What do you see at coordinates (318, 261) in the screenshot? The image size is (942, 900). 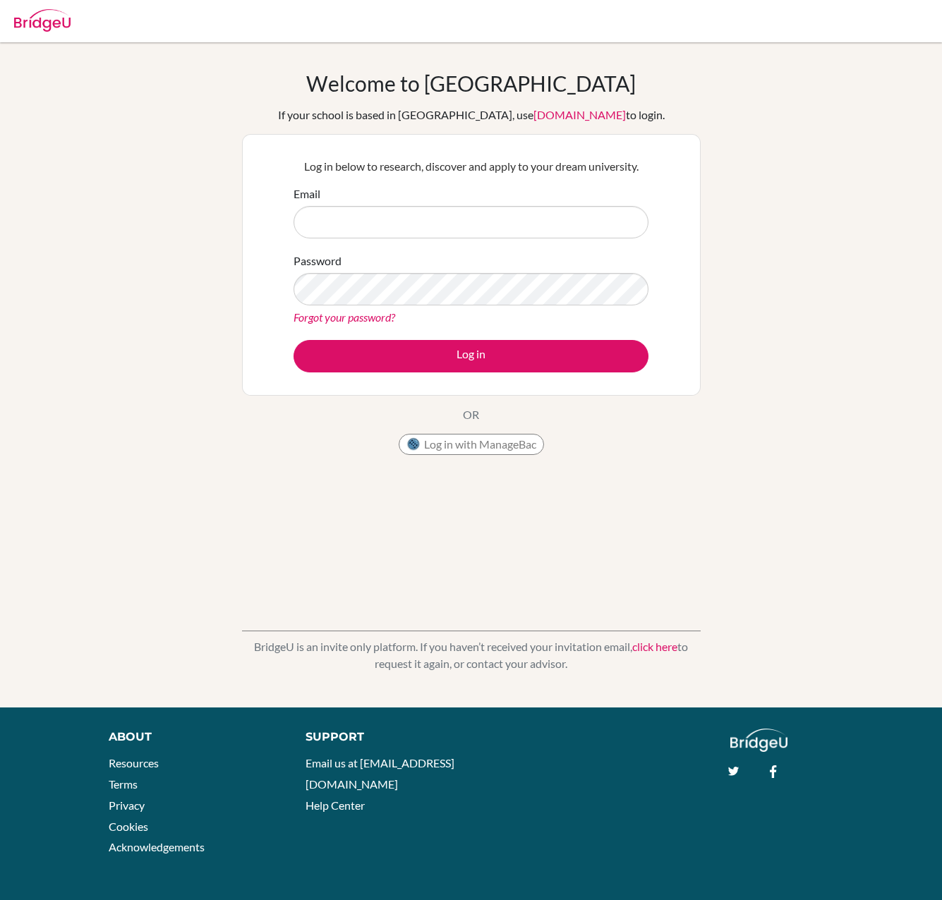 I see `label: Password` at bounding box center [318, 261].